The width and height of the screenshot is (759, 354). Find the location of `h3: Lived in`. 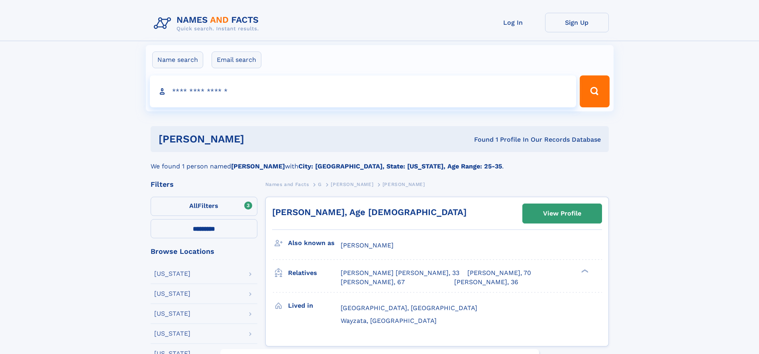

h3: Lived in is located at coordinates (314, 305).